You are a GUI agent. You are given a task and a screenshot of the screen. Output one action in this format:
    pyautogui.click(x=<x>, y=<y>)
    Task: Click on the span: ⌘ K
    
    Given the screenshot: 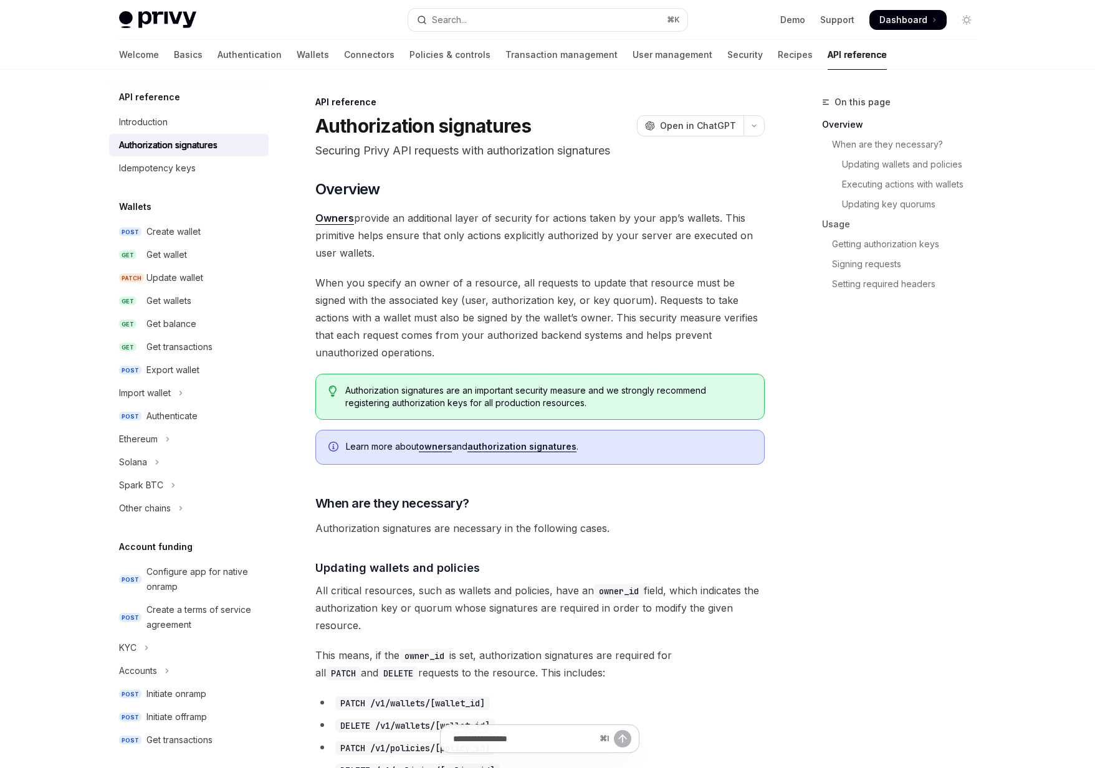 What is the action you would take?
    pyautogui.click(x=673, y=20)
    